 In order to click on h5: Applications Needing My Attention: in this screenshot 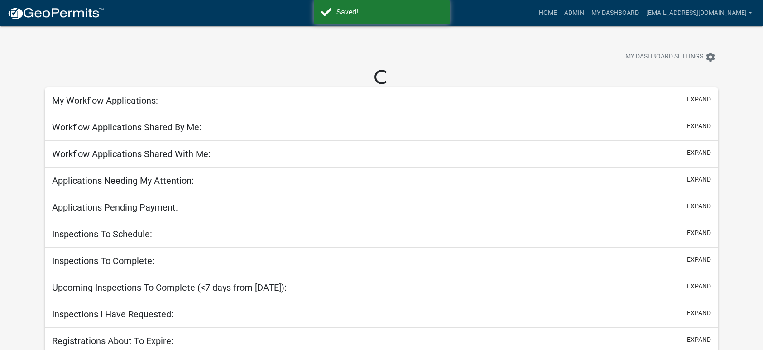, I will do `click(123, 181)`.